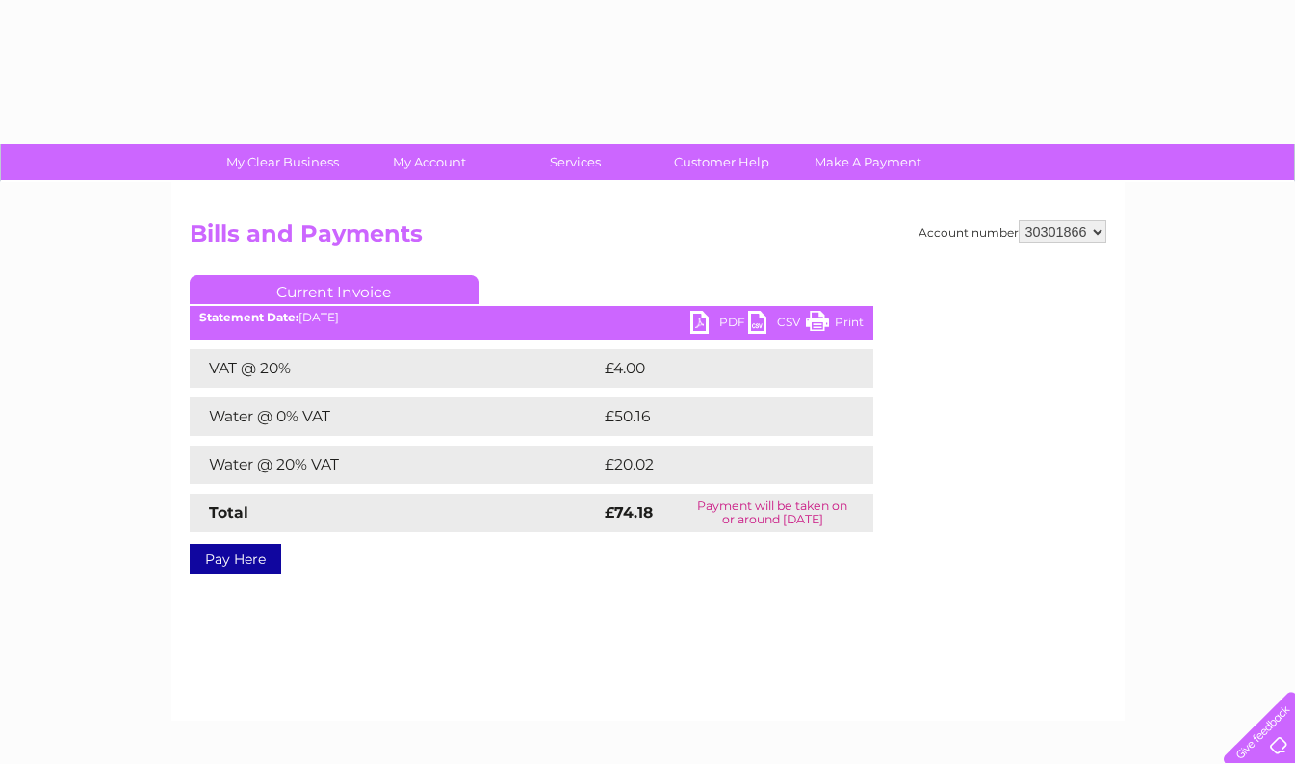  Describe the element at coordinates (575, 162) in the screenshot. I see `a: Services` at that location.